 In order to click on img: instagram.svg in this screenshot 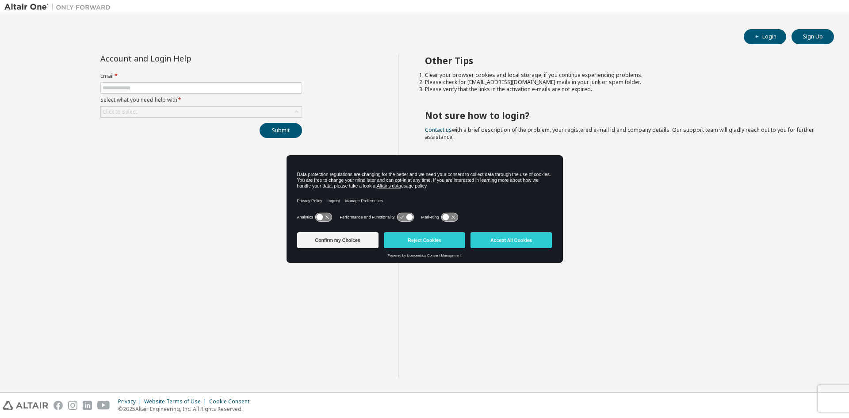, I will do `click(72, 405)`.